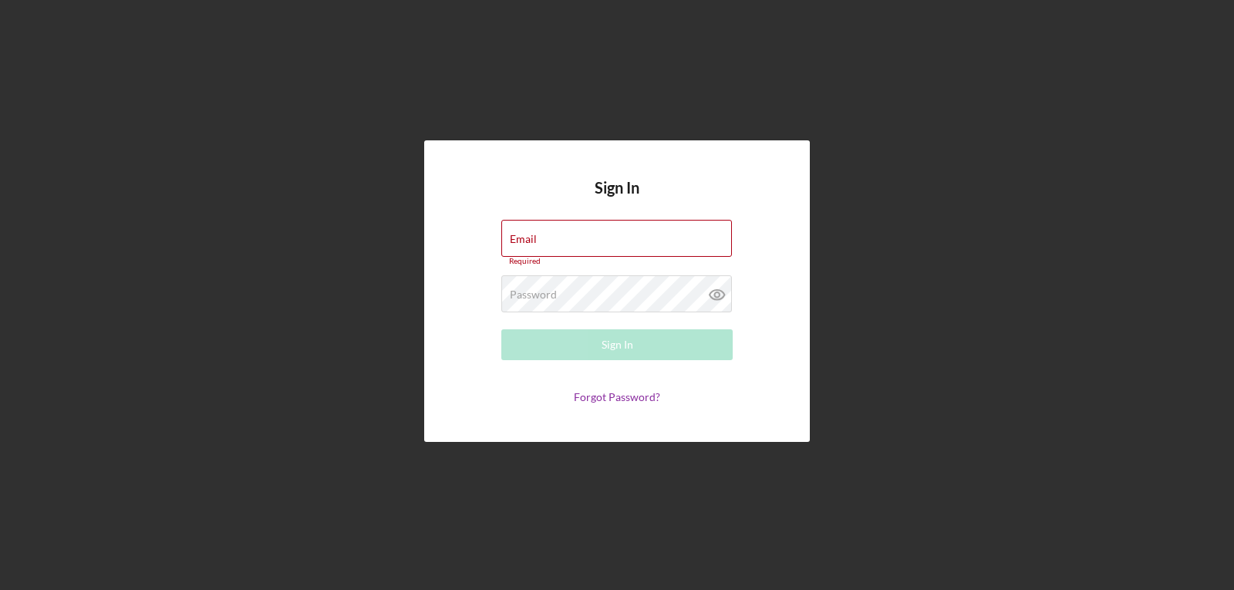  What do you see at coordinates (617, 345) in the screenshot?
I see `div: Sign In` at bounding box center [617, 345].